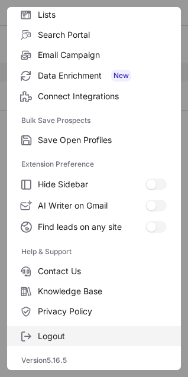  Describe the element at coordinates (102, 15) in the screenshot. I see `span: Lists` at that location.